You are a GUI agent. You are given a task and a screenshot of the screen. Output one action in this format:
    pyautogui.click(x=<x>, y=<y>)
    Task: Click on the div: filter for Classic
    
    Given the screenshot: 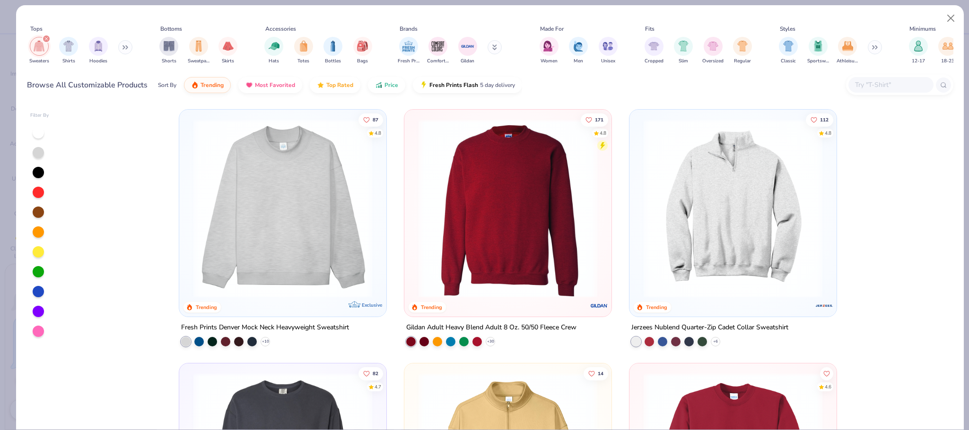 What is the action you would take?
    pyautogui.click(x=788, y=51)
    